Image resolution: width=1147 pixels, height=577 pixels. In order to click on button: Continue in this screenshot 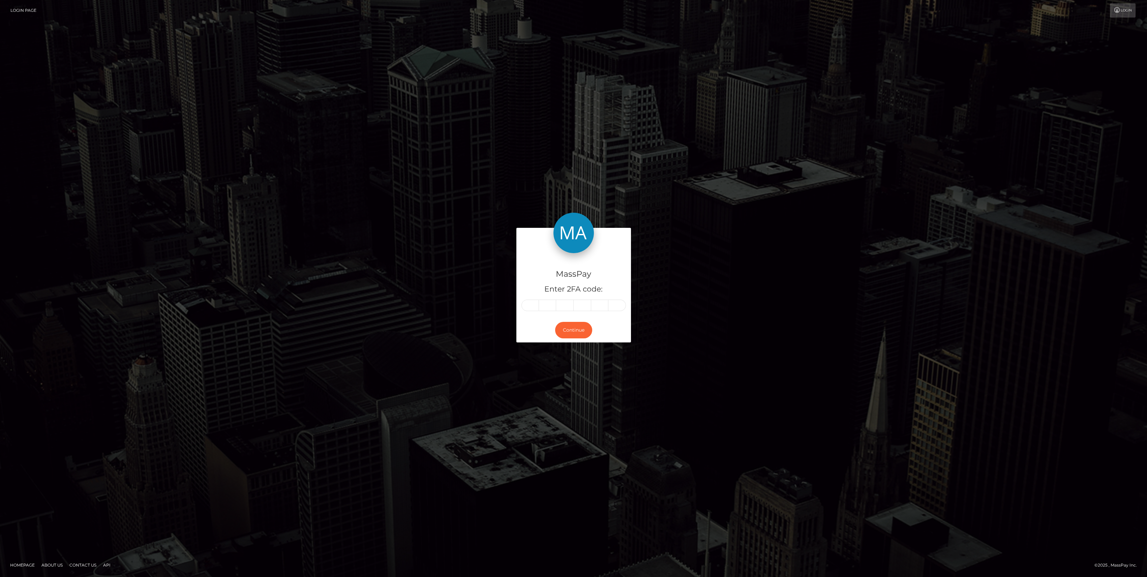, I will do `click(573, 330)`.